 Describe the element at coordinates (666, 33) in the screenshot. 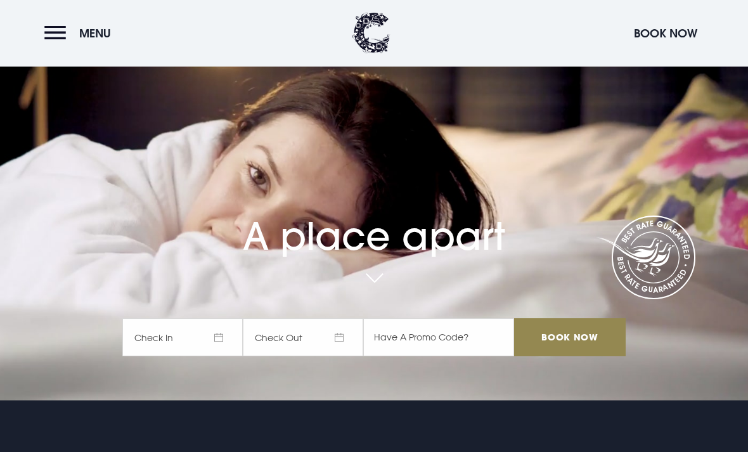

I see `button: Book Now` at that location.